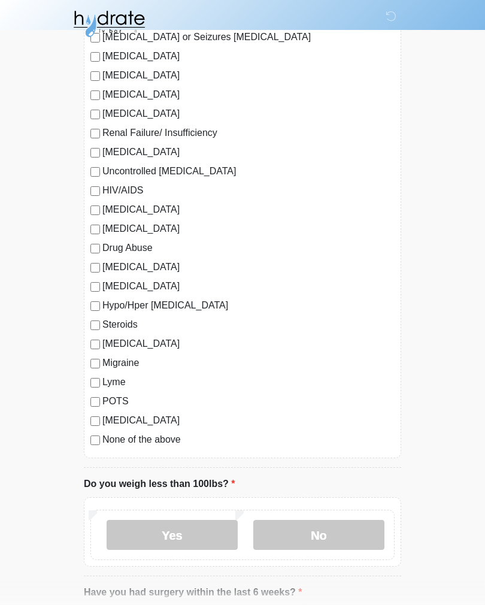 This screenshot has height=605, width=485. What do you see at coordinates (109, 24) in the screenshot?
I see `img: Hydrate IV Bar - Fort Collins Logo` at bounding box center [109, 24].